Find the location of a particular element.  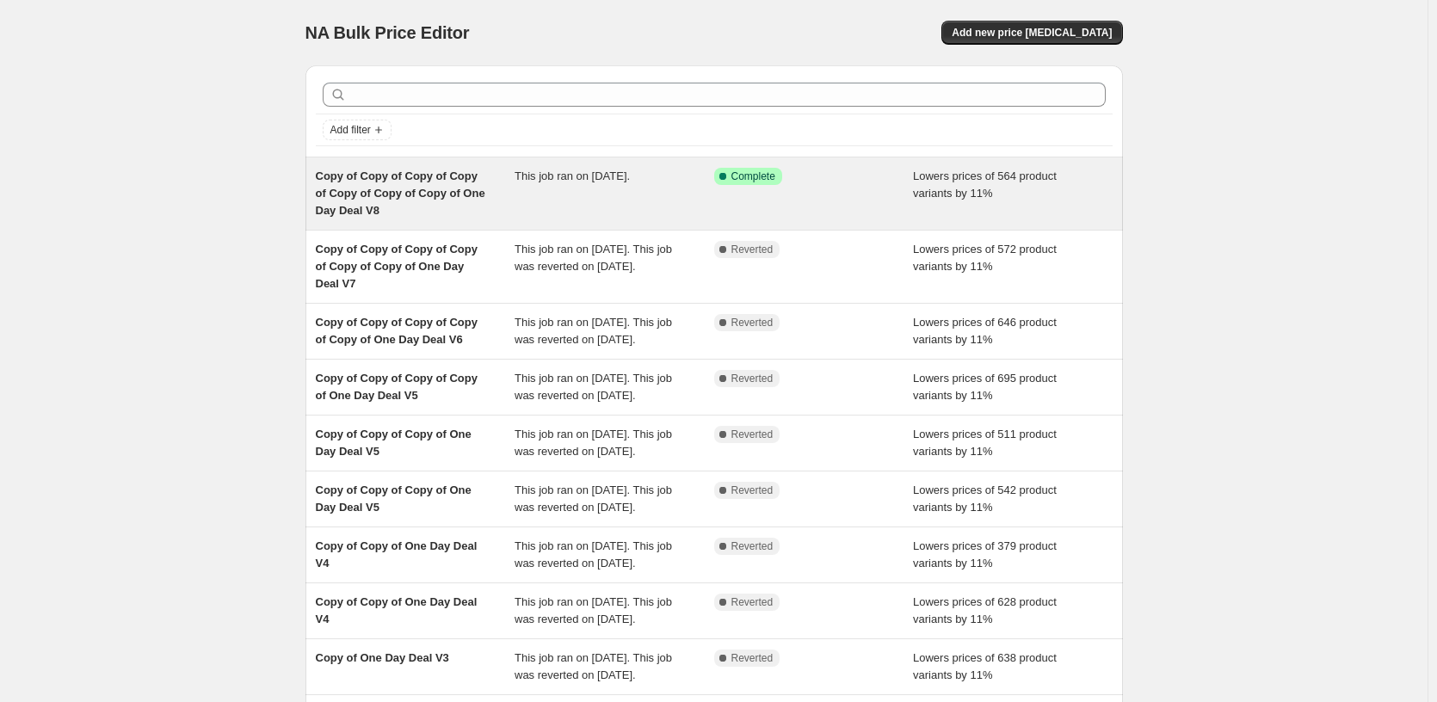

button: Add filter is located at coordinates (357, 130).